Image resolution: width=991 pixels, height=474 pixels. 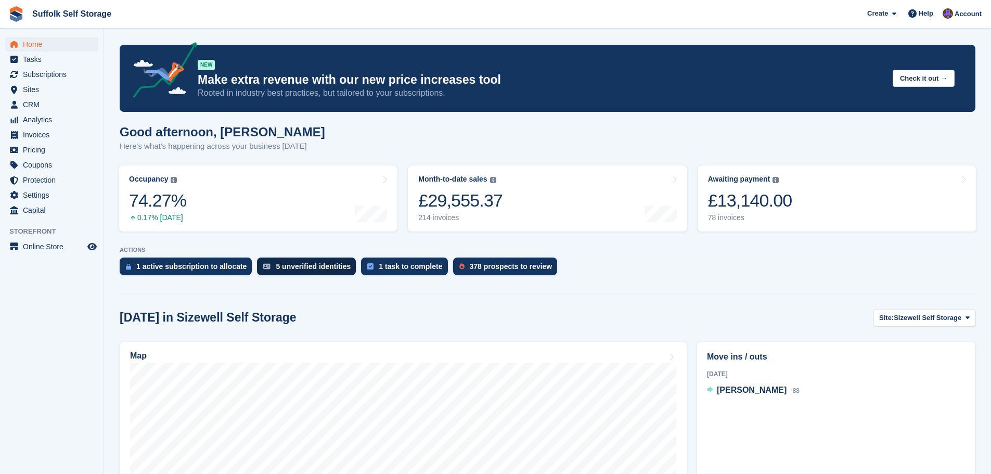 What do you see at coordinates (508, 269) in the screenshot?
I see `a: 378 prospects to review` at bounding box center [508, 269].